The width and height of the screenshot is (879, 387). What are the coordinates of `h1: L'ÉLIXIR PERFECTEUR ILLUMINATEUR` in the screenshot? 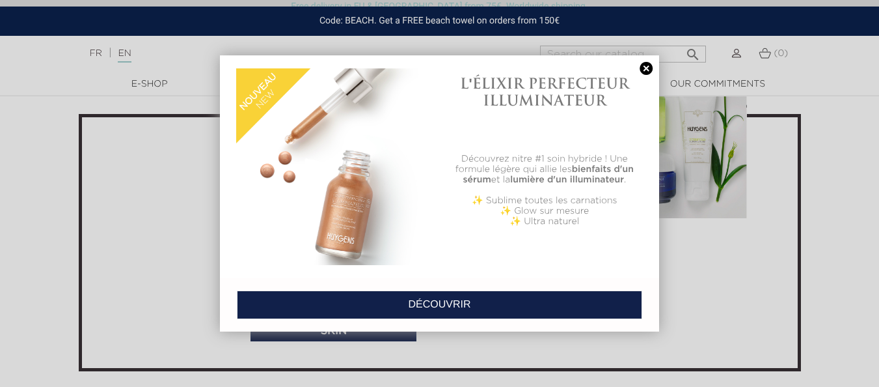 It's located at (545, 92).